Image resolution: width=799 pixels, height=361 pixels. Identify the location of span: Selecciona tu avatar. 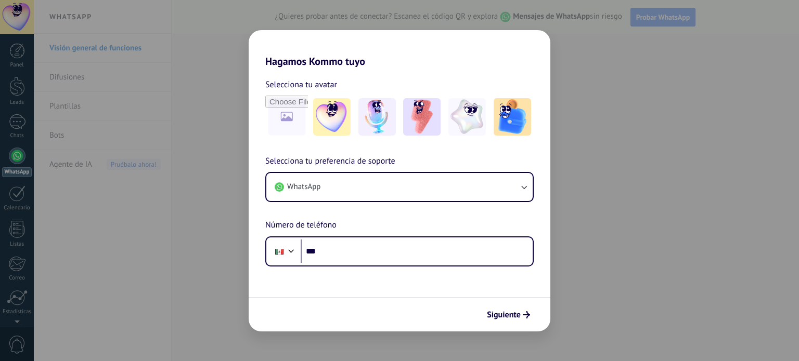
(301, 85).